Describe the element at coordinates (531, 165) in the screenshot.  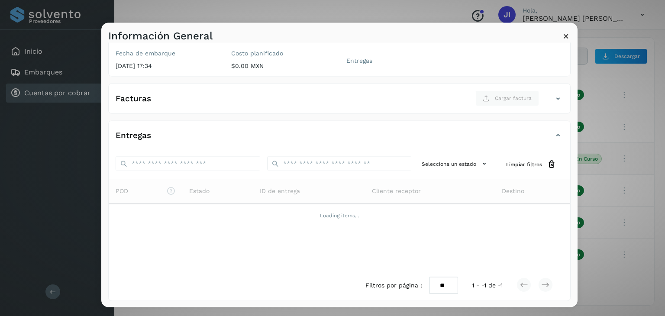
I see `button: Limpiar filtros` at that location.